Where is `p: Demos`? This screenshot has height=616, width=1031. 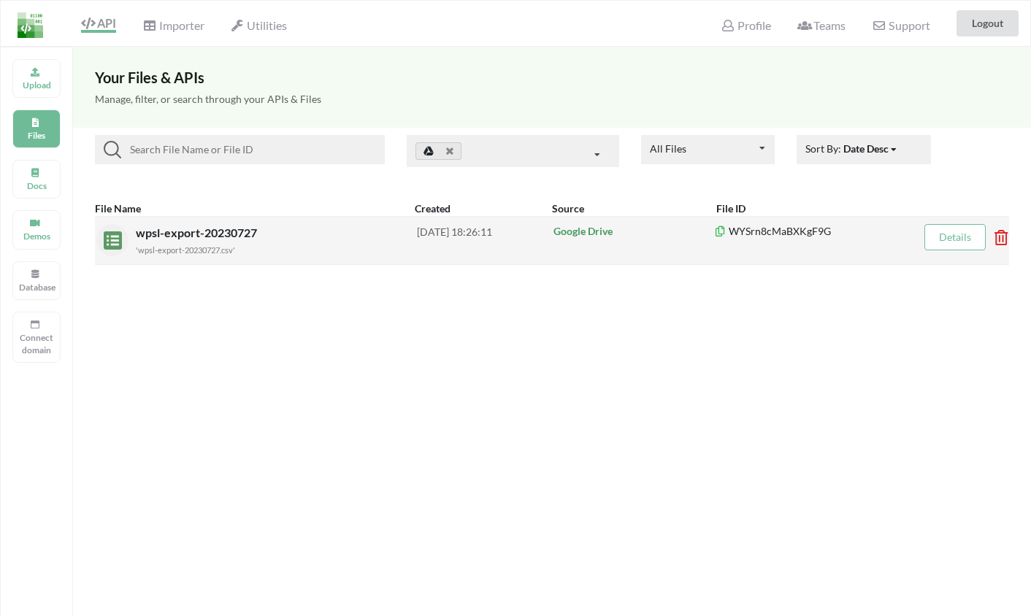
p: Demos is located at coordinates (37, 236).